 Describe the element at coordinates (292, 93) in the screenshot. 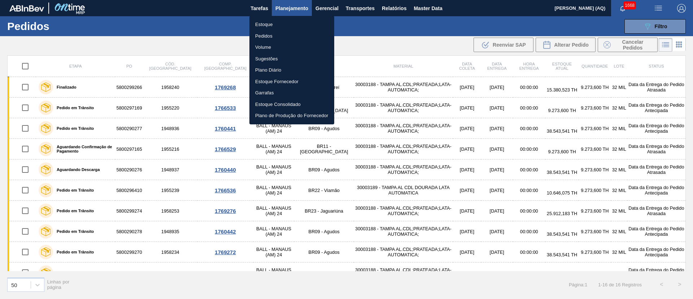

I see `li: Garrafas` at that location.